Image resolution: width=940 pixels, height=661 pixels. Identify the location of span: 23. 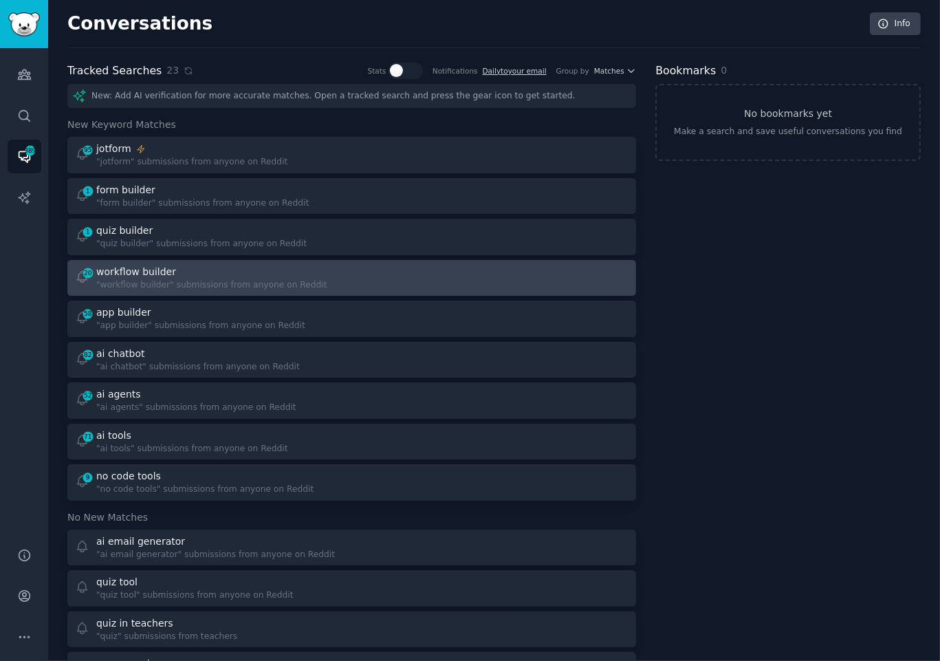
(173, 70).